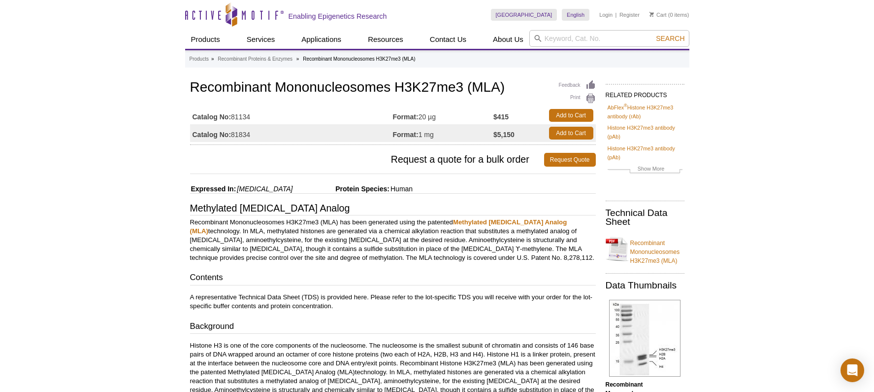  I want to click on h2: Enabling Epigenetics Research, so click(338, 16).